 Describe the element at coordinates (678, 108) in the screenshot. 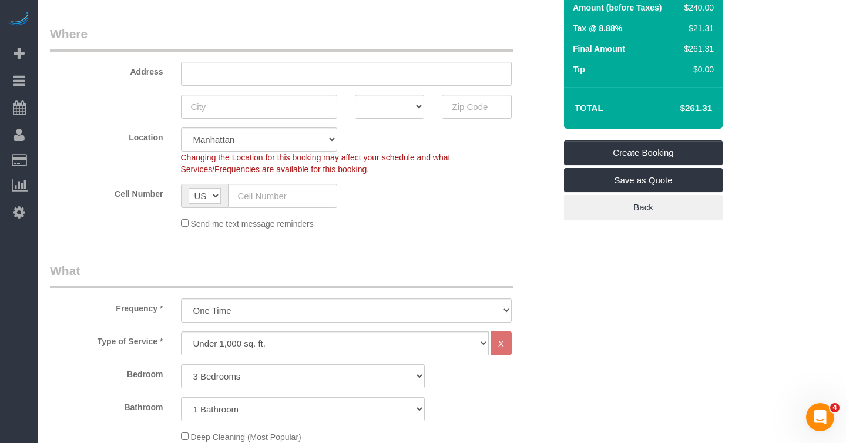

I see `h4: $261.31` at that location.